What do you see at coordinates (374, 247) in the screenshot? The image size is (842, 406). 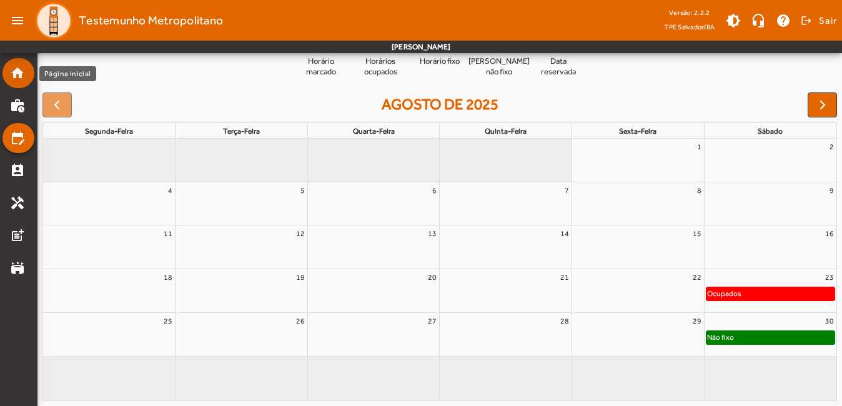 I see `td: 13 de agosto de 2025` at bounding box center [374, 247].